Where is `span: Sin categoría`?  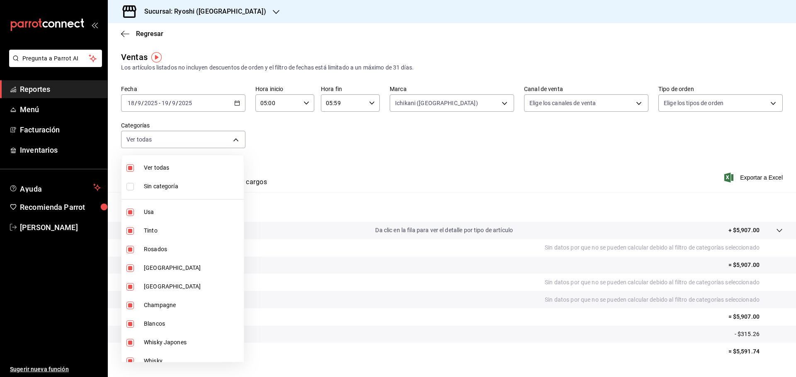 span: Sin categoría is located at coordinates (192, 186).